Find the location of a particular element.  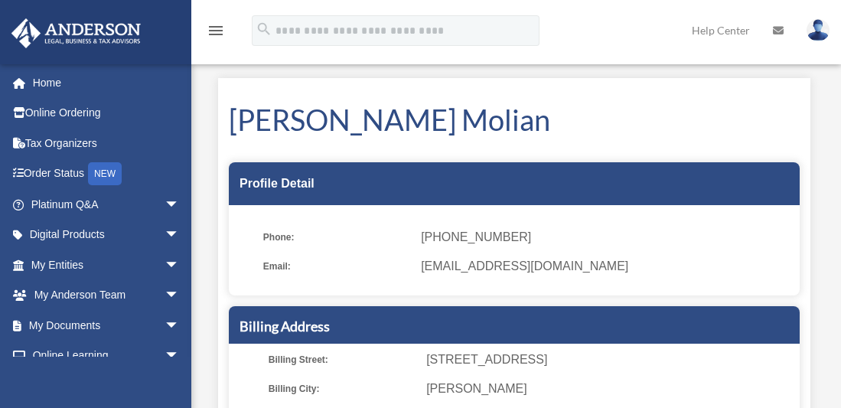

a: Tax Organizers is located at coordinates (106, 143).